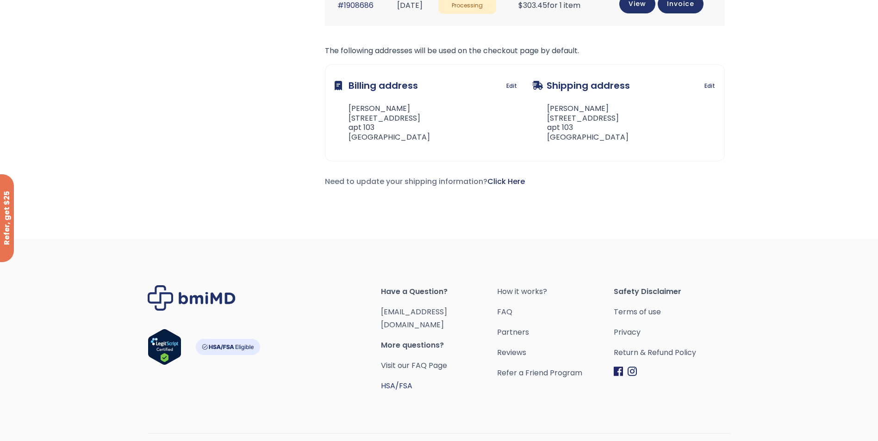 This screenshot has height=441, width=878. Describe the element at coordinates (164, 349) in the screenshot. I see `a: Verify LegitScript Approval for www.bmimd.com` at that location.